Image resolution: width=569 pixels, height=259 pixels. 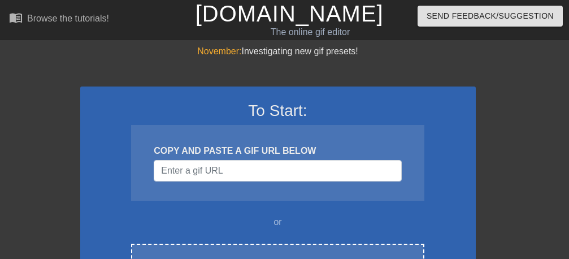 I want to click on input: Username, so click(x=277, y=171).